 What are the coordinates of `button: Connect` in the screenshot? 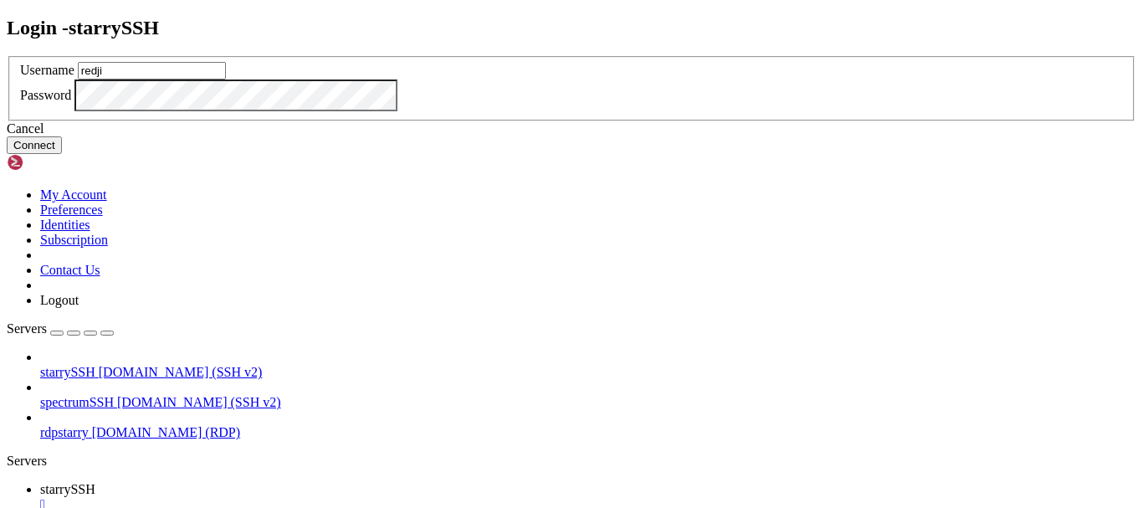 It's located at (34, 145).